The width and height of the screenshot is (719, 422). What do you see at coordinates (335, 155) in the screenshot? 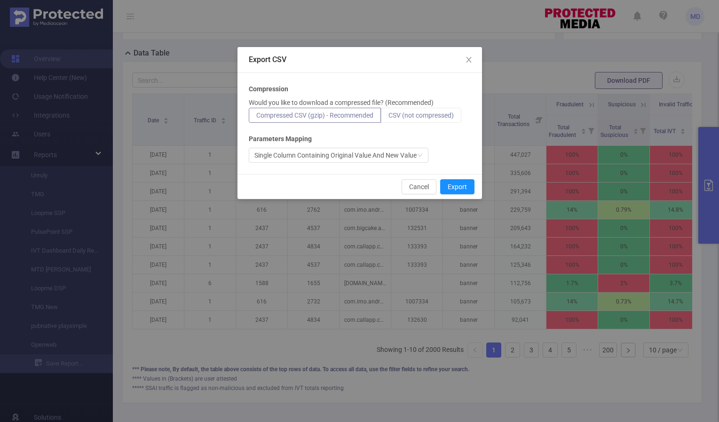
I see `div: Single Column Containing Original Value And New Value` at bounding box center [335, 155].